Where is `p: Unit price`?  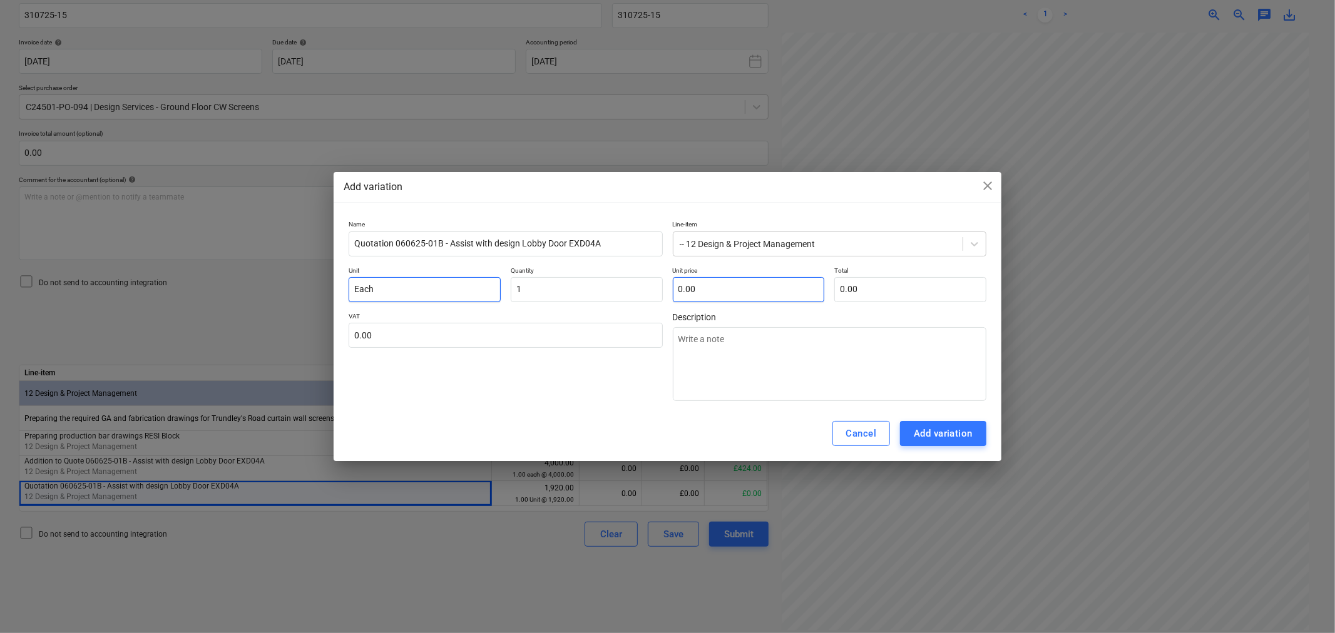
p: Unit price is located at coordinates (748, 272).